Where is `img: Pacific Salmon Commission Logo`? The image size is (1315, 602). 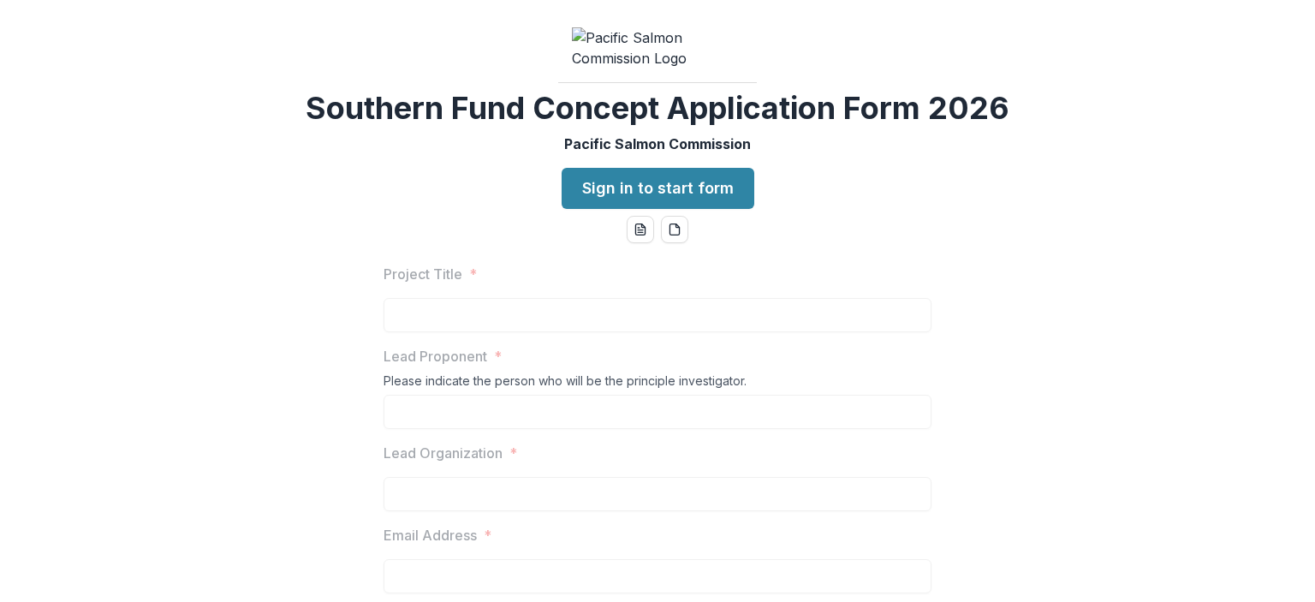
img: Pacific Salmon Commission Logo is located at coordinates (657, 48).